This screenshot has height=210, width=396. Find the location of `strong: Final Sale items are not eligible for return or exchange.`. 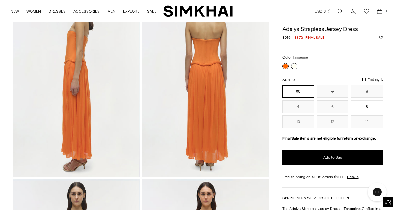

strong: Final Sale items are not eligible for return or exchange. is located at coordinates (329, 138).